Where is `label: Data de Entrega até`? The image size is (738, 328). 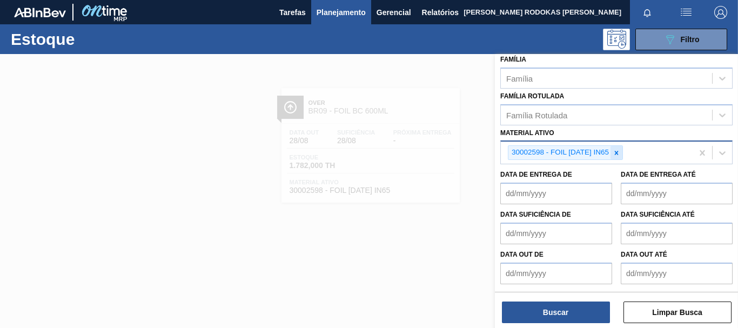 label: Data de Entrega até is located at coordinates (658, 174).